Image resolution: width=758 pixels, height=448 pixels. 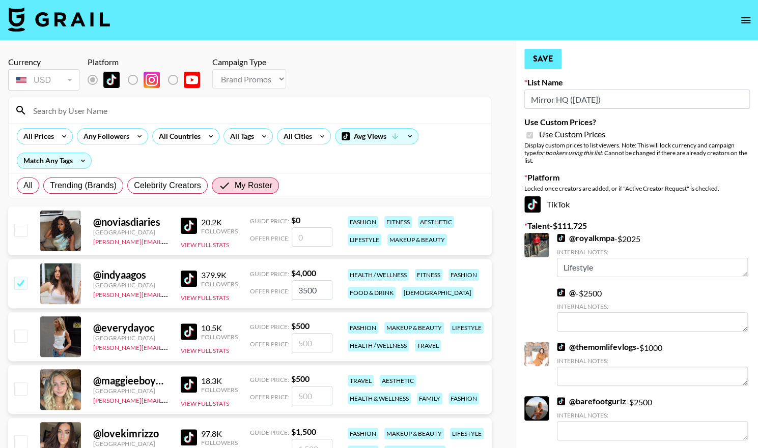 What do you see at coordinates (637, 82) in the screenshot?
I see `label: List Name` at bounding box center [637, 82].